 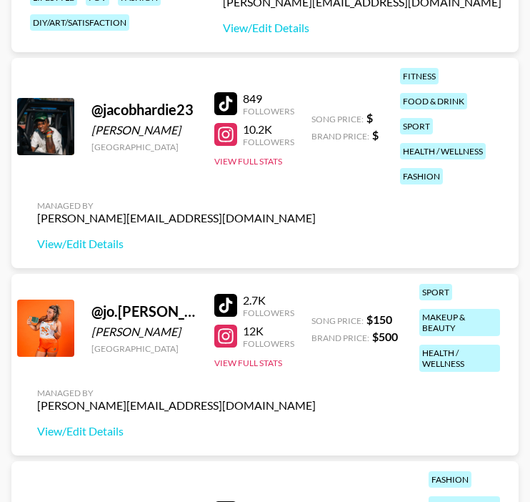 I want to click on div: food & drink, so click(x=434, y=101).